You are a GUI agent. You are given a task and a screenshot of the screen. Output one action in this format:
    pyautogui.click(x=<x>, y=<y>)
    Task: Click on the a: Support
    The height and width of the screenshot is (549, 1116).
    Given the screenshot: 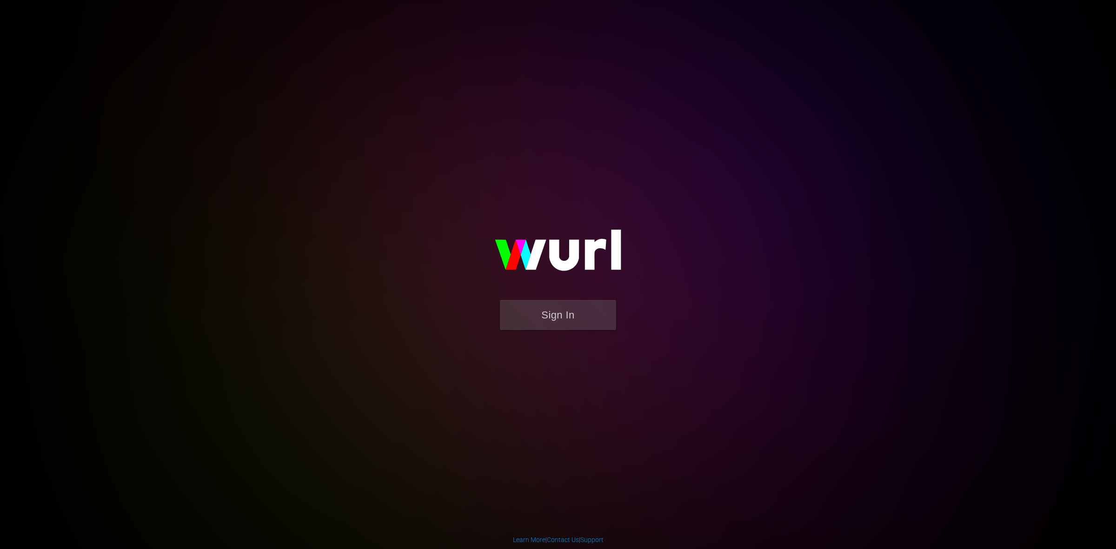 What is the action you would take?
    pyautogui.click(x=592, y=540)
    